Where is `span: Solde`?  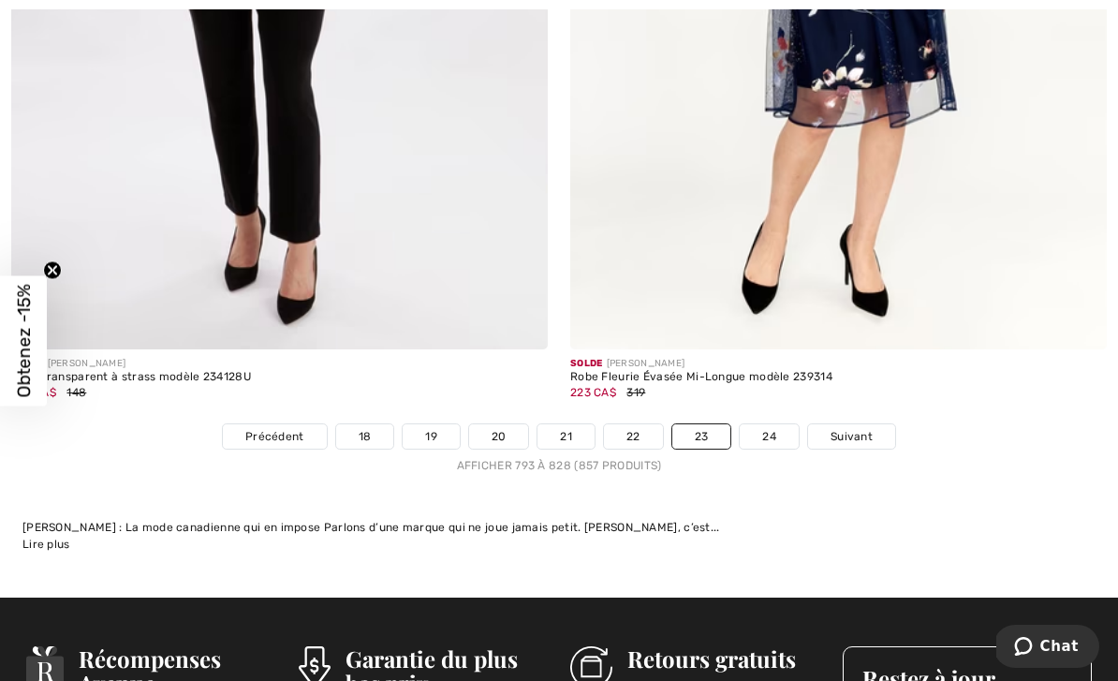 span: Solde is located at coordinates (586, 363).